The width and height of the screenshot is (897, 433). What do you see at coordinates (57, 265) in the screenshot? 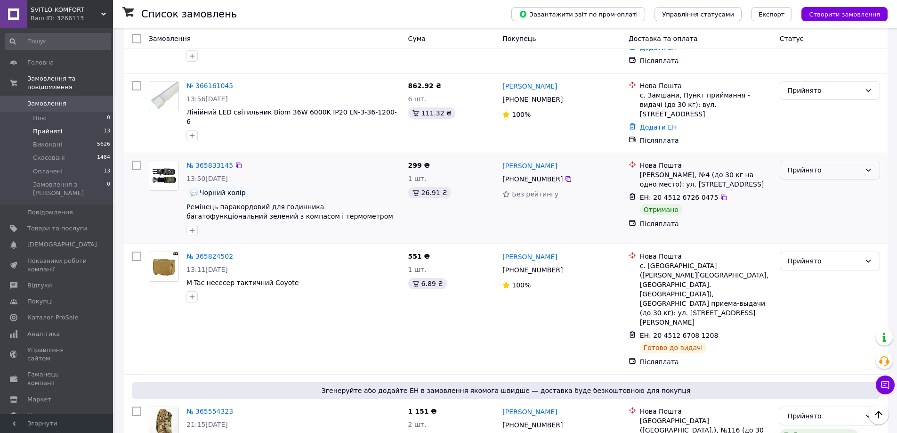
I see `span: Показники роботи компанії` at bounding box center [57, 265].